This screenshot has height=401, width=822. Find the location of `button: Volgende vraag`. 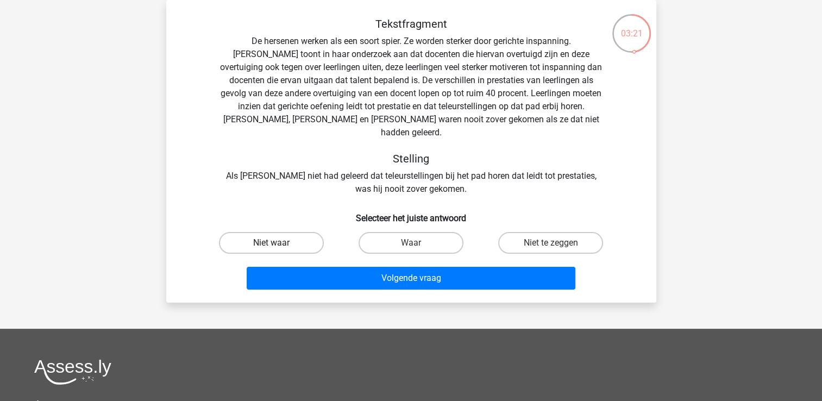

button: Volgende vraag is located at coordinates (411, 278).